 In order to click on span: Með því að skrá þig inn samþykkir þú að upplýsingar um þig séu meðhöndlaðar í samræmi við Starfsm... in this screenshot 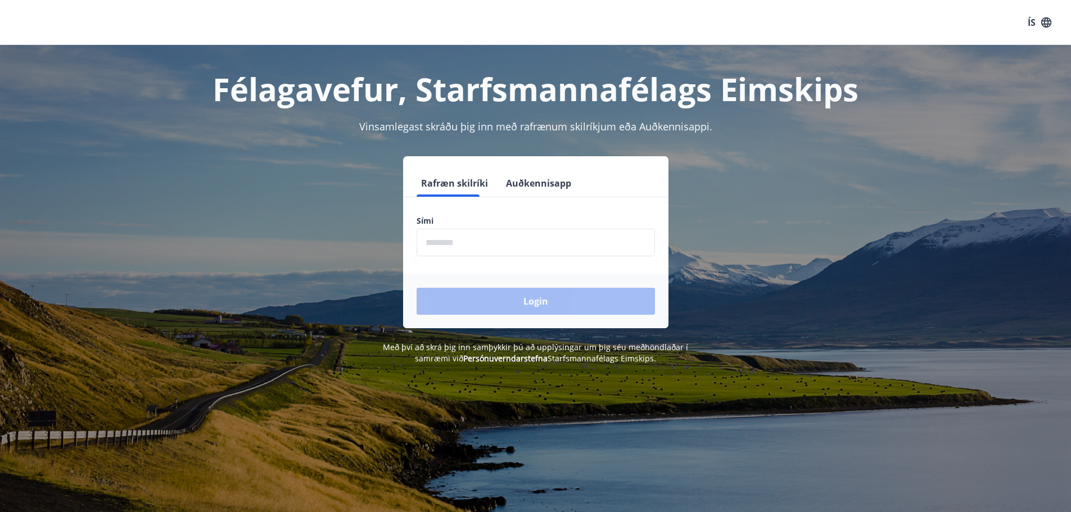, I will do `click(535, 352)`.